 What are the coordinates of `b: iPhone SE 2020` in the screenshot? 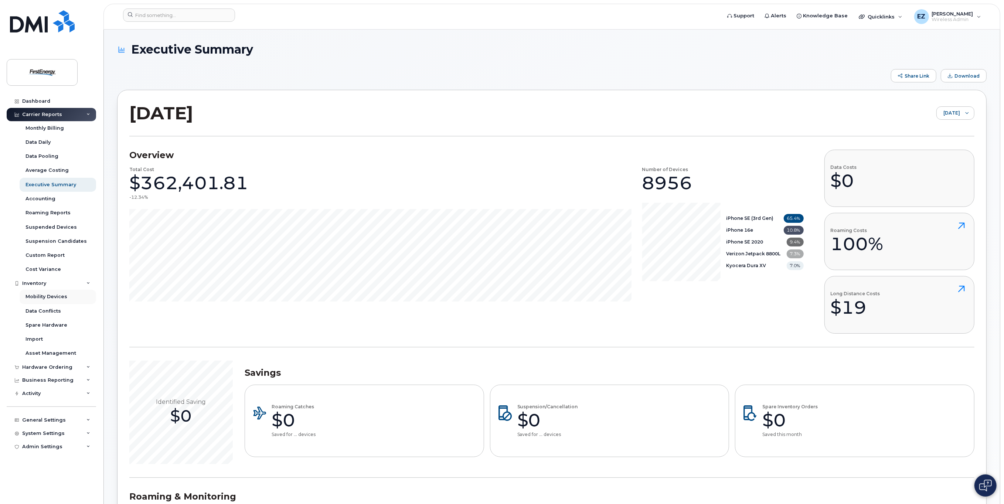 It's located at (745, 242).